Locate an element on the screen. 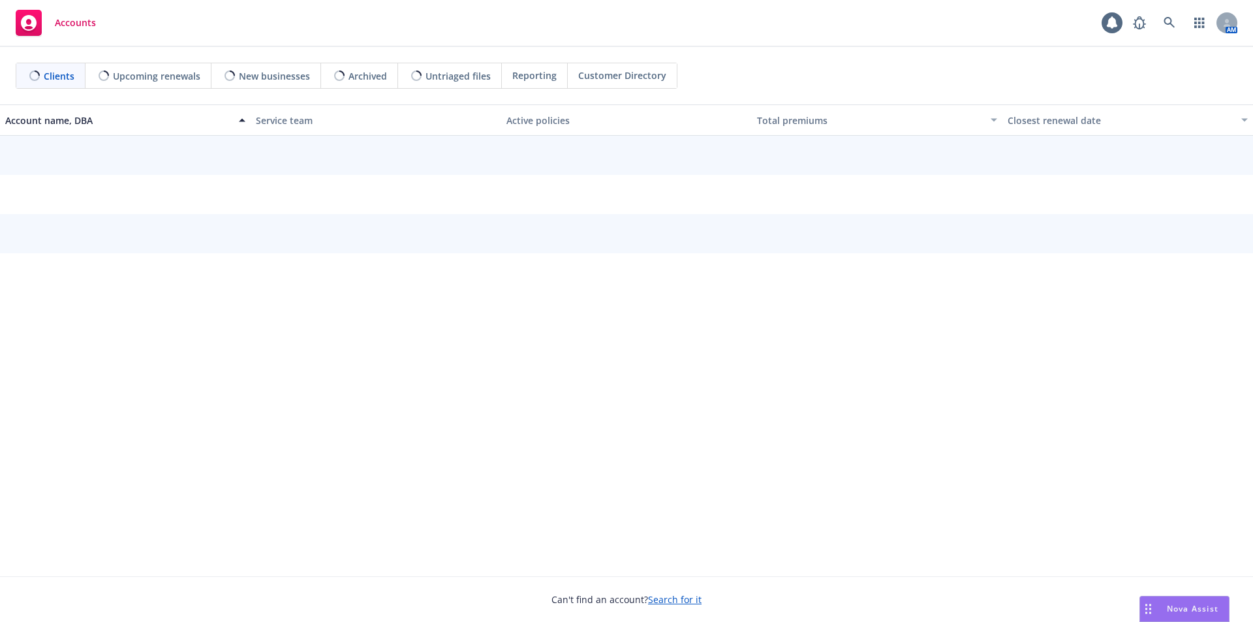  span: Can't find an account? is located at coordinates (627, 599).